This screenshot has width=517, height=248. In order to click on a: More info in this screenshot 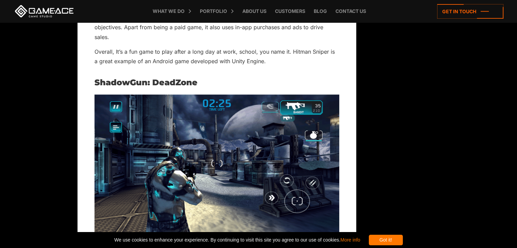, I will do `click(350, 240)`.